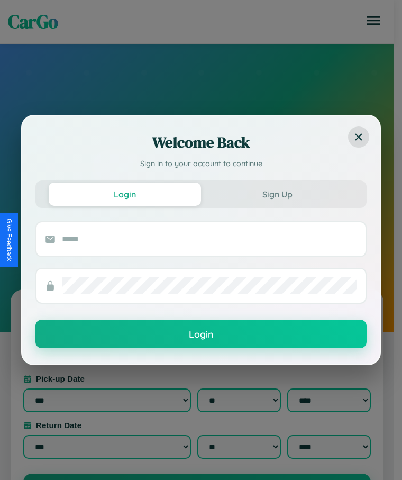  Describe the element at coordinates (9, 240) in the screenshot. I see `div: Give Feedback` at that location.